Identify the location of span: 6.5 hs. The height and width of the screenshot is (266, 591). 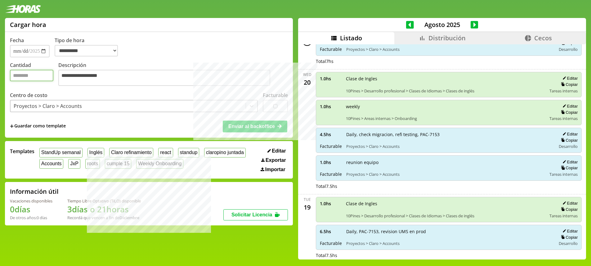
(331, 232).